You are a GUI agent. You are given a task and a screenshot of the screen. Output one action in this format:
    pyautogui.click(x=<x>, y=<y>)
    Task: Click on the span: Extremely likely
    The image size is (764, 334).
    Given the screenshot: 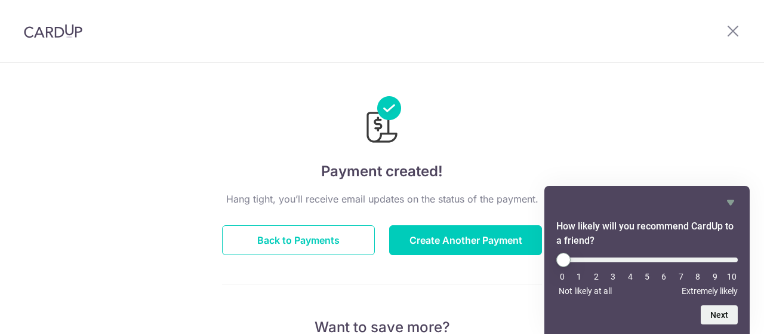 What is the action you would take?
    pyautogui.click(x=710, y=291)
    